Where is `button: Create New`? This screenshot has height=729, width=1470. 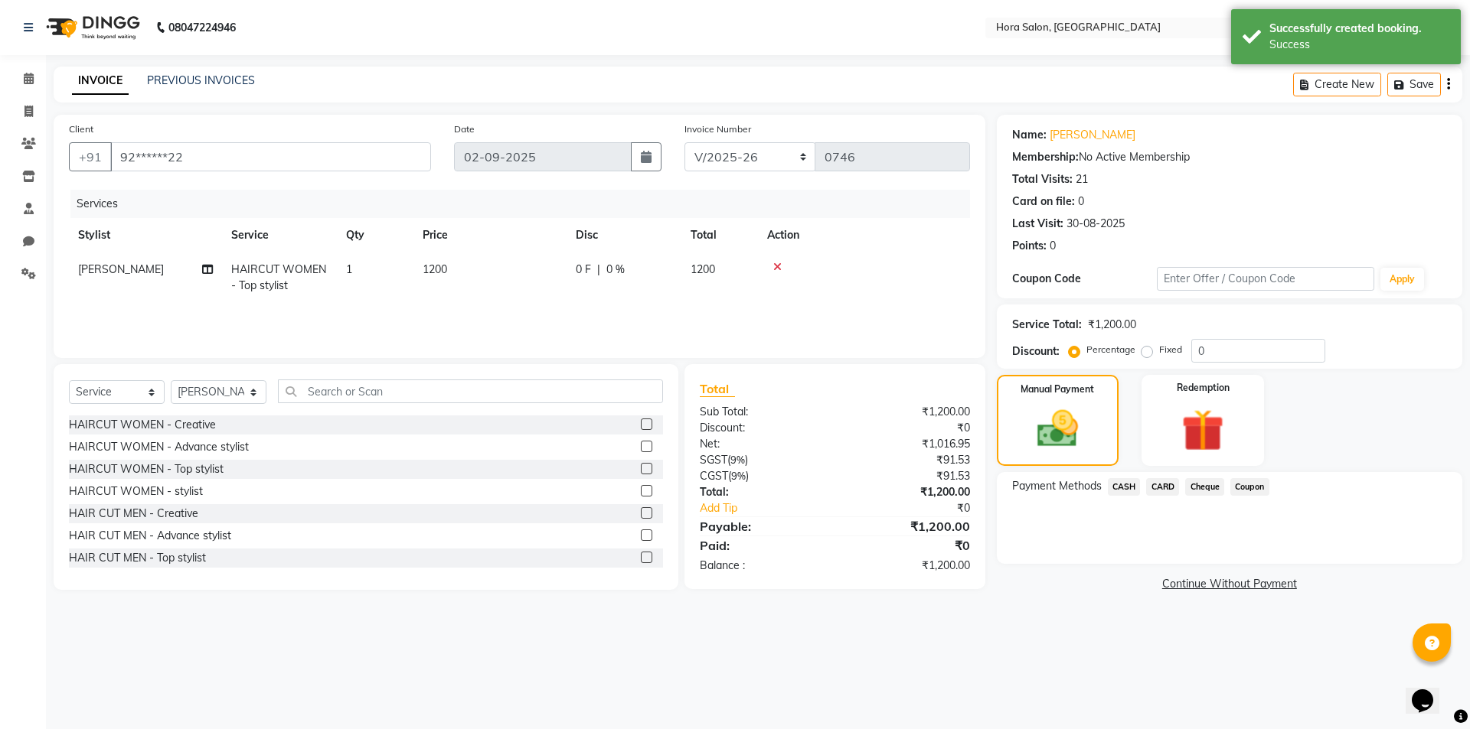 button: Create New is located at coordinates (1336, 84).